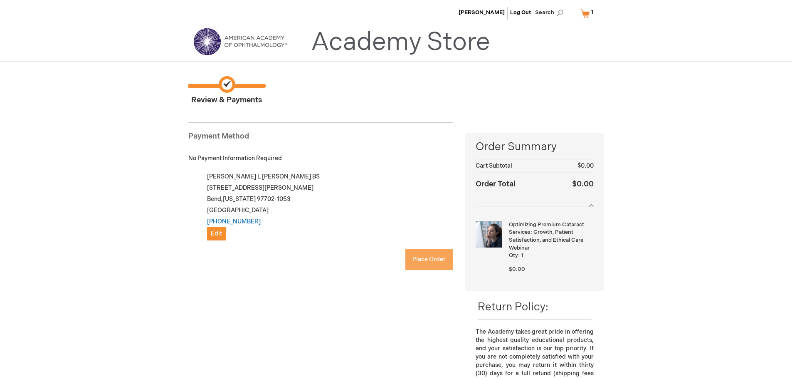 Image resolution: width=792 pixels, height=379 pixels. I want to click on button: Place Order, so click(429, 259).